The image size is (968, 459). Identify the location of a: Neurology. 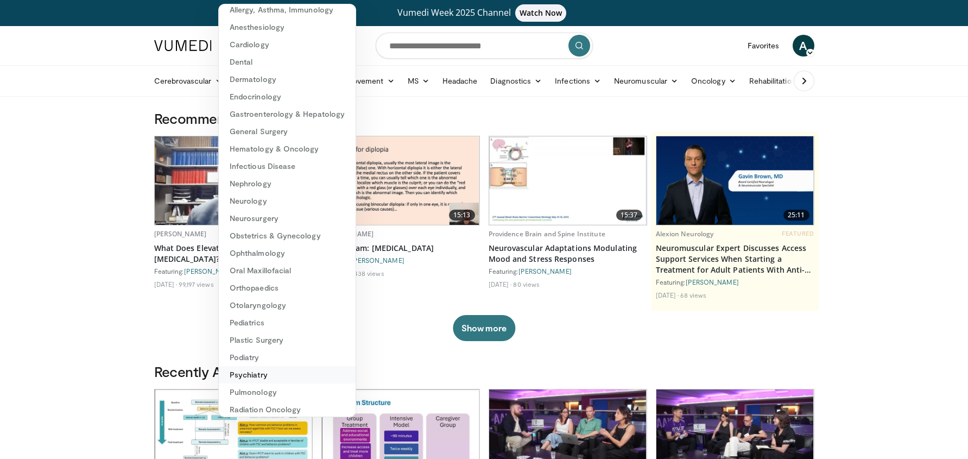
(287, 201).